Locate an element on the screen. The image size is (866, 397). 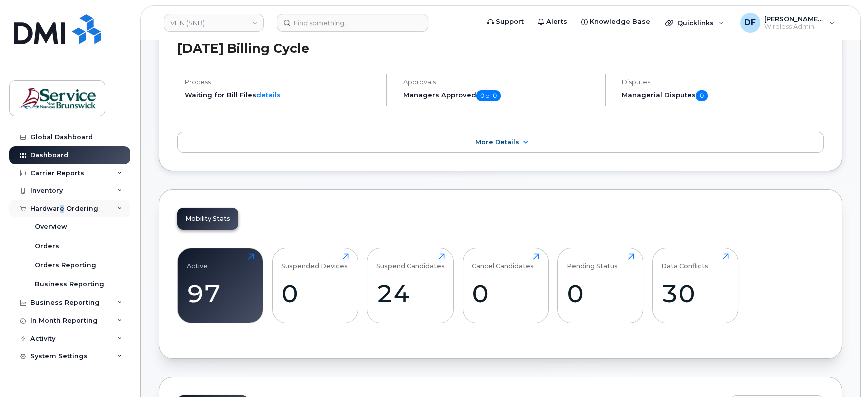
input: Find something... is located at coordinates (352, 23).